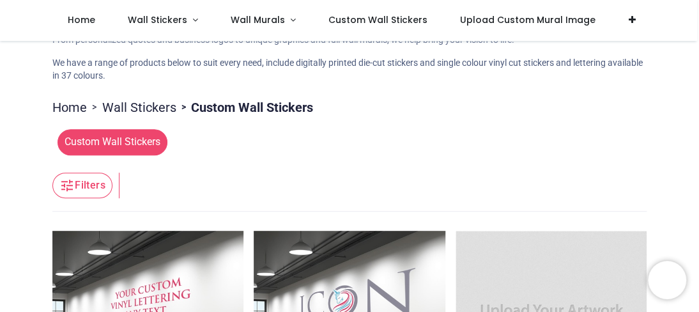 The width and height of the screenshot is (699, 312). Describe the element at coordinates (81, 20) in the screenshot. I see `span: Home` at that location.